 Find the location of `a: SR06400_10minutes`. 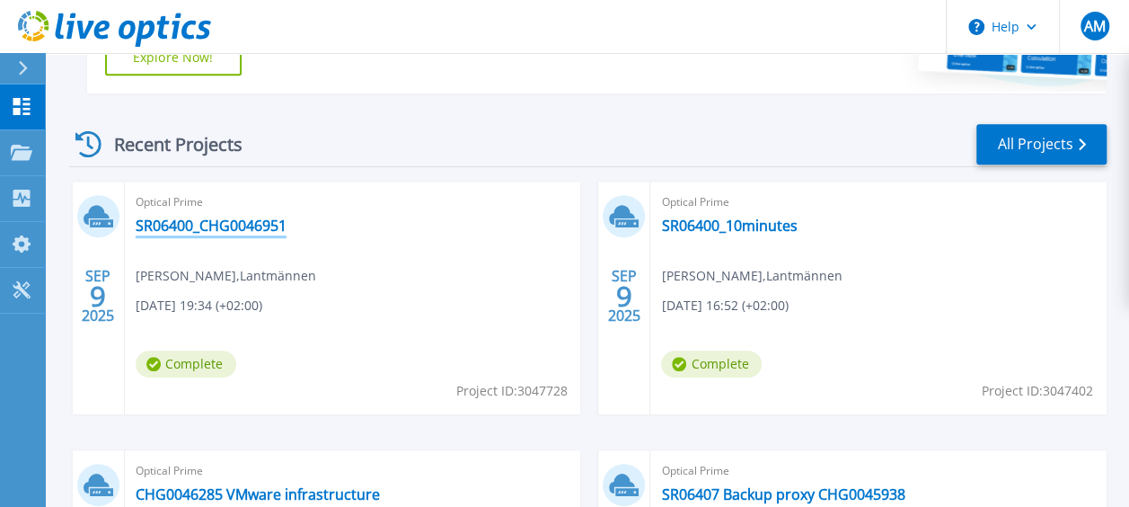

a: SR06400_10minutes is located at coordinates (729, 226).